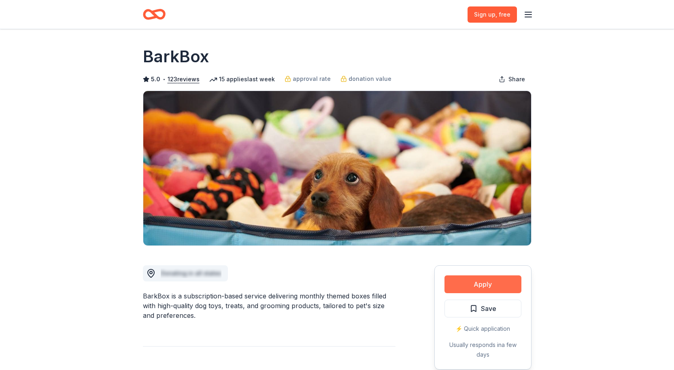 This screenshot has height=370, width=674. Describe the element at coordinates (512, 79) in the screenshot. I see `button: Share` at that location.